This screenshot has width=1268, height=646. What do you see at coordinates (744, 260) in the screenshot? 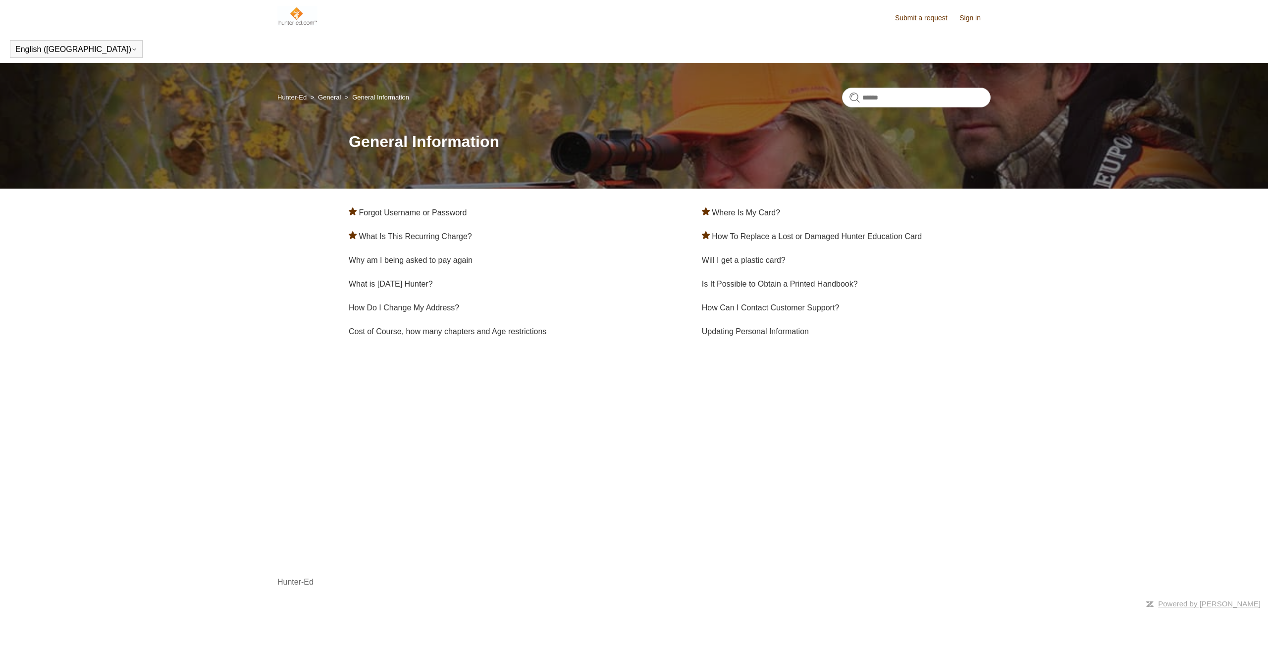
I see `a: Will I get a plastic card?` at bounding box center [744, 260].